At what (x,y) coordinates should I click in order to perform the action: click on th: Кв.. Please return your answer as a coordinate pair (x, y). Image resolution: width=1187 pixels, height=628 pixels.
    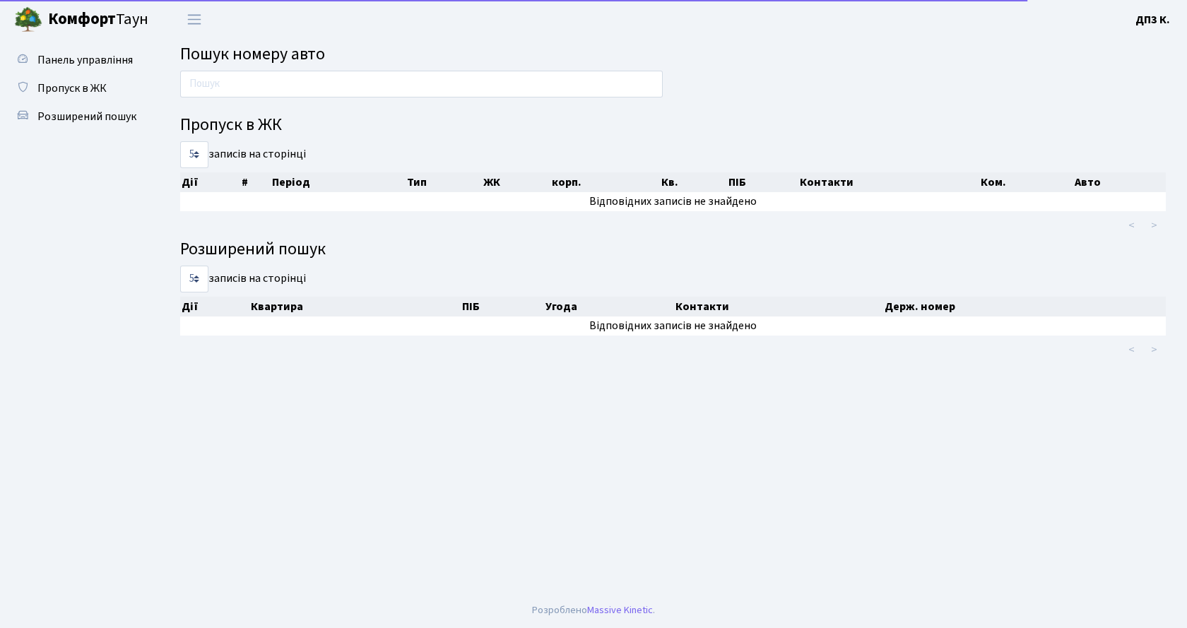
    Looking at the image, I should click on (693, 182).